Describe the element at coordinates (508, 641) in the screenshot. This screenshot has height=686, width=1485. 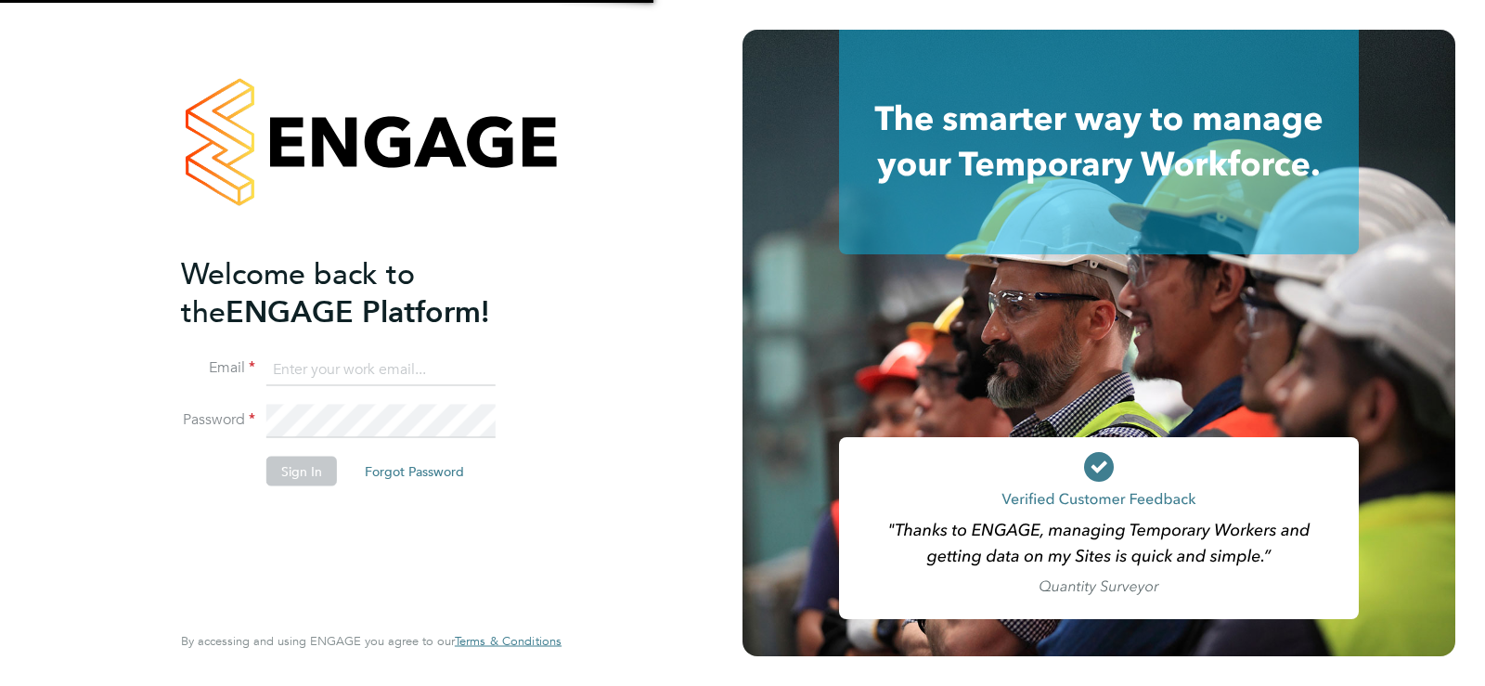
I see `span: Terms & Conditions` at that location.